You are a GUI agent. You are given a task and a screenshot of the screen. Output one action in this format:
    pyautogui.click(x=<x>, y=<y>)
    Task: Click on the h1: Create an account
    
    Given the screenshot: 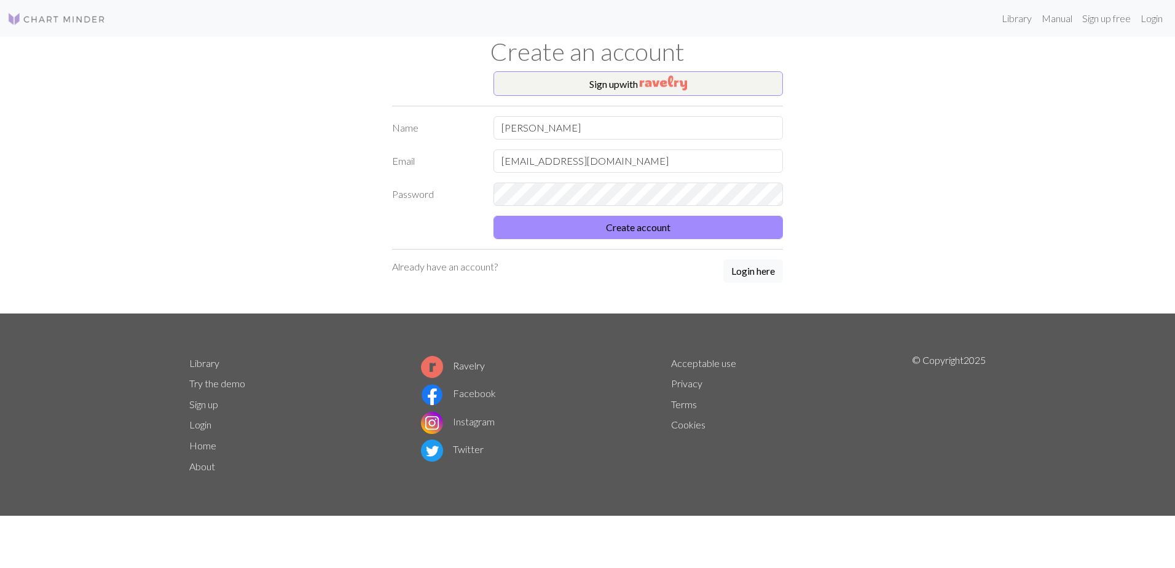 What is the action you would take?
    pyautogui.click(x=587, y=52)
    